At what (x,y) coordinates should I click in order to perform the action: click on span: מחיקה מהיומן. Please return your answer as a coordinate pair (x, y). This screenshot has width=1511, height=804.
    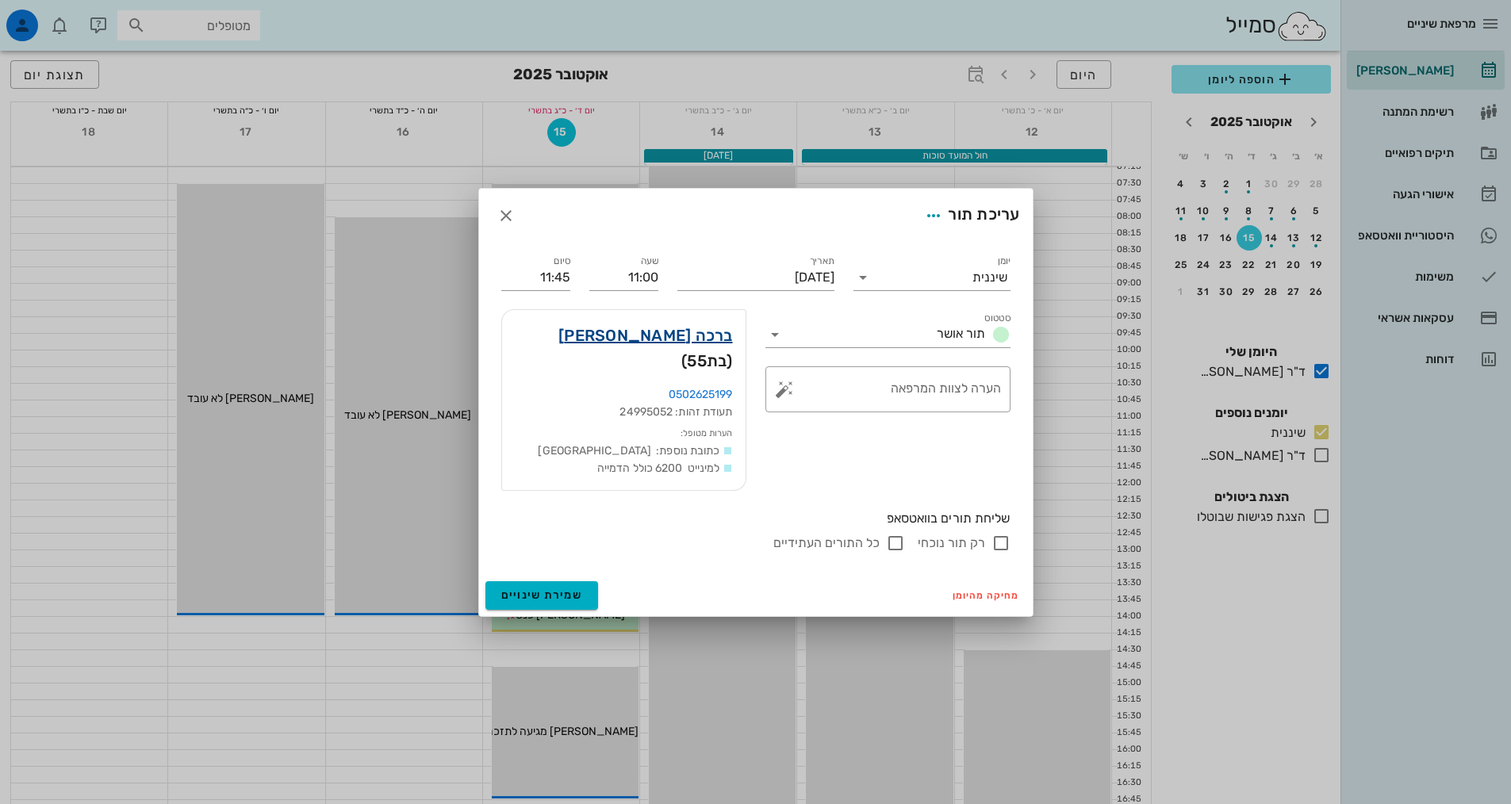
    Looking at the image, I should click on (986, 595).